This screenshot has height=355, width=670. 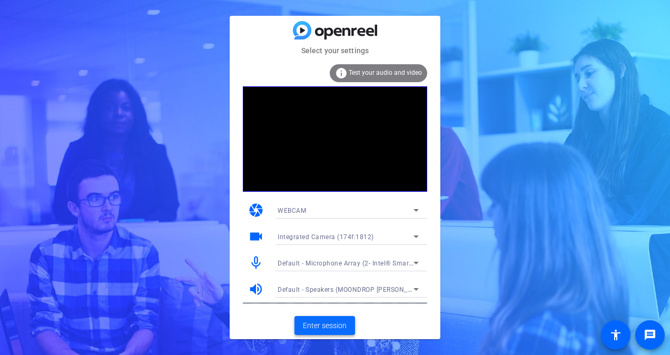 What do you see at coordinates (256, 237) in the screenshot?
I see `mat-icon: videocam` at bounding box center [256, 237].